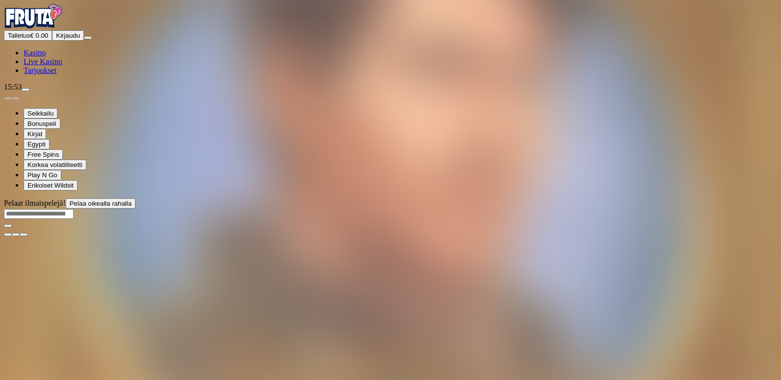 This screenshot has height=380, width=781. I want to click on button: menu, so click(88, 38).